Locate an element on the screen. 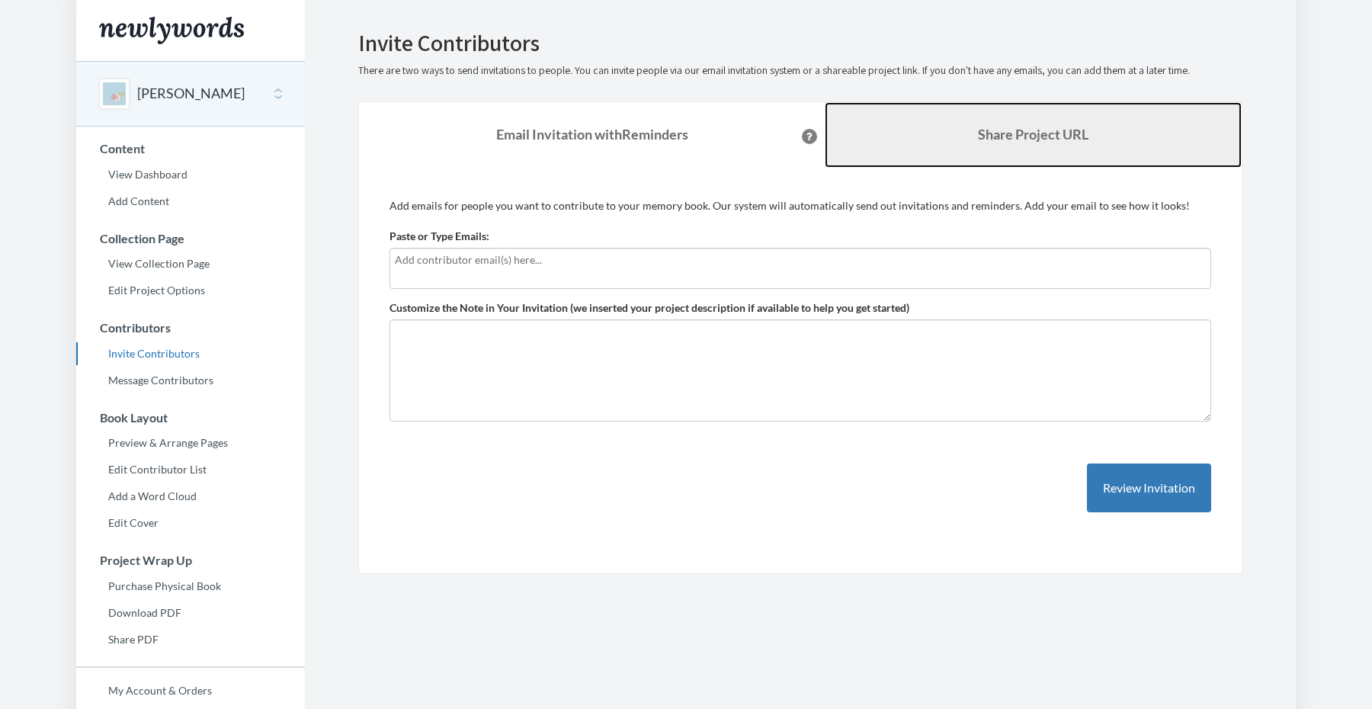 Image resolution: width=1372 pixels, height=709 pixels. p: Add emails for people you want to contribute to your memory book. Our system will automatically s... is located at coordinates (800, 206).